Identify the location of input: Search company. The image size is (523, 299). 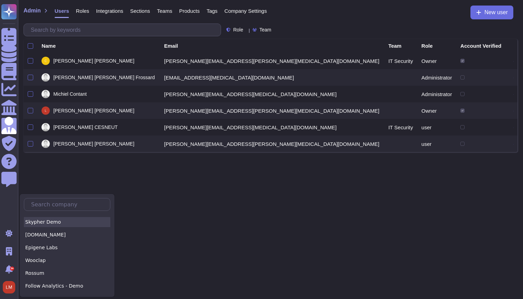
(69, 204).